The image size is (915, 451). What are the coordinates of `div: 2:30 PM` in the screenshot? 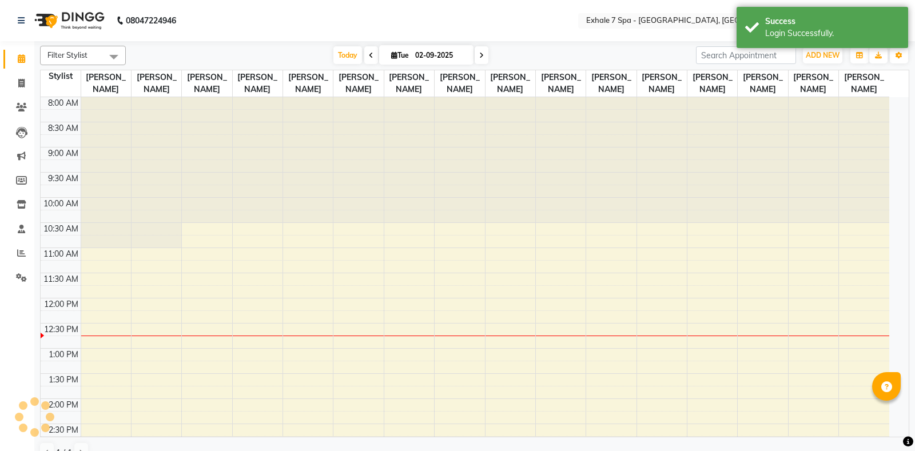 It's located at (63, 430).